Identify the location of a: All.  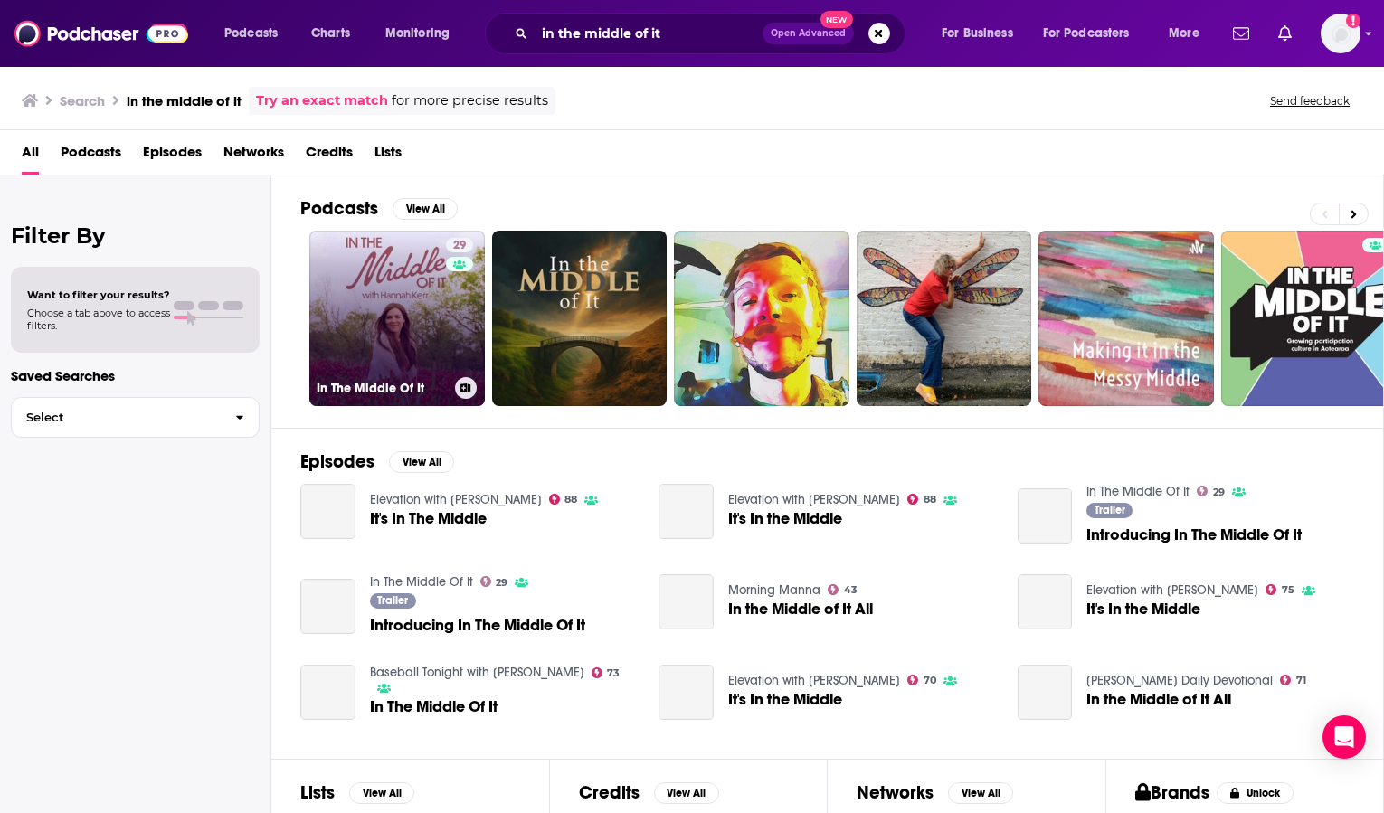
(30, 156).